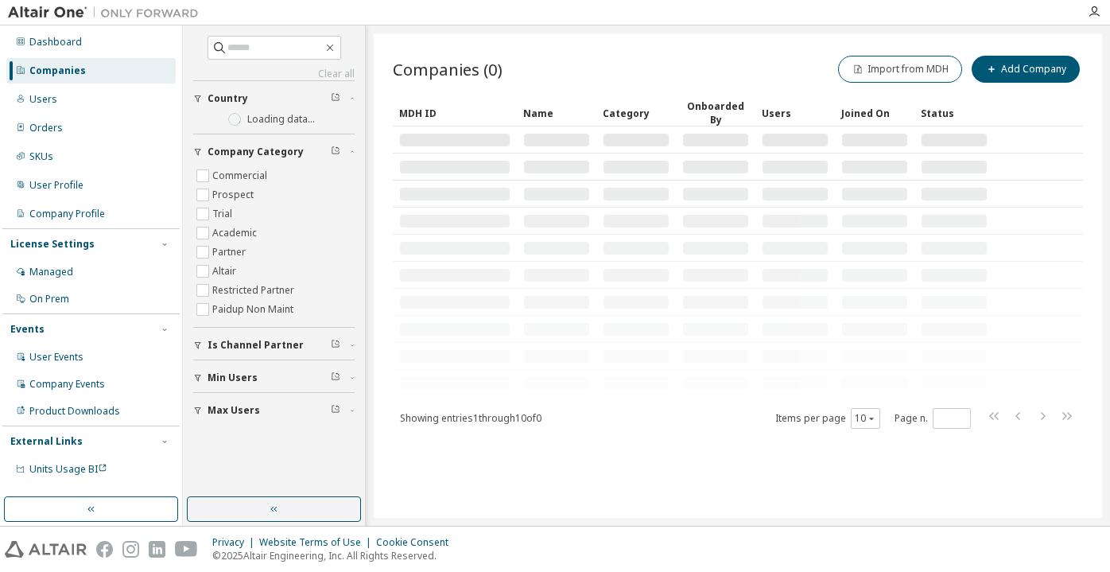 The image size is (1110, 572). Describe the element at coordinates (157, 549) in the screenshot. I see `img: linkedin.svg` at that location.